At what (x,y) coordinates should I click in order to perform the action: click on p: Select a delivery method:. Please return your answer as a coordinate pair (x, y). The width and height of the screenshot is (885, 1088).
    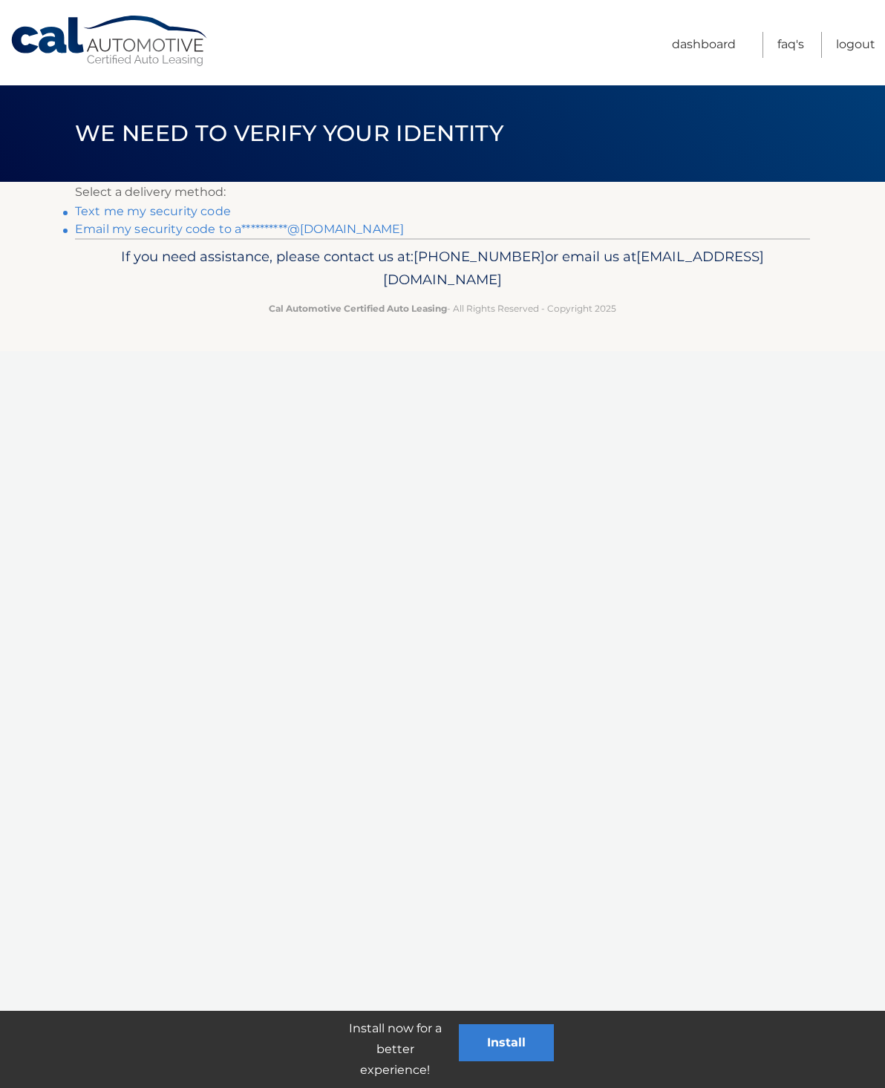
    Looking at the image, I should click on (443, 192).